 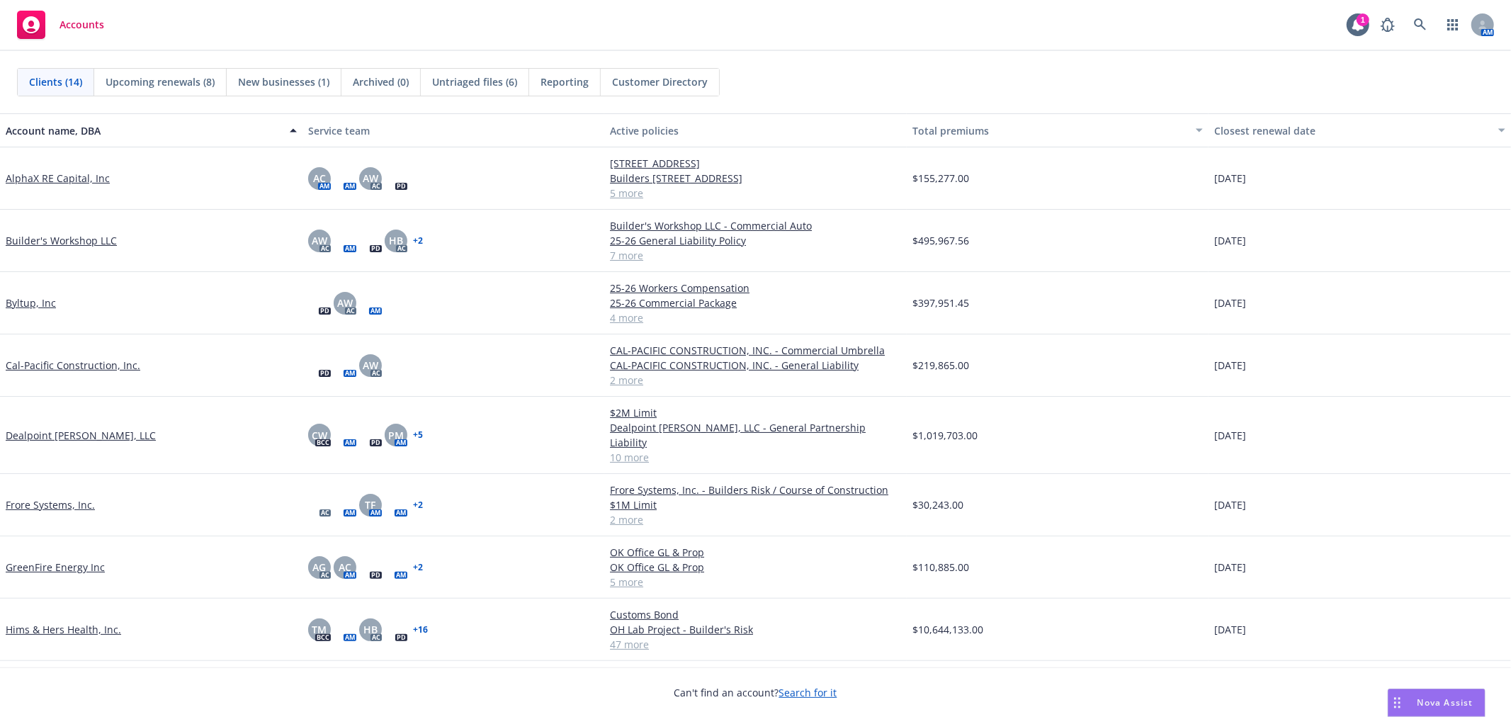 What do you see at coordinates (63, 629) in the screenshot?
I see `a: Hims & Hers Health, Inc.` at bounding box center [63, 629].